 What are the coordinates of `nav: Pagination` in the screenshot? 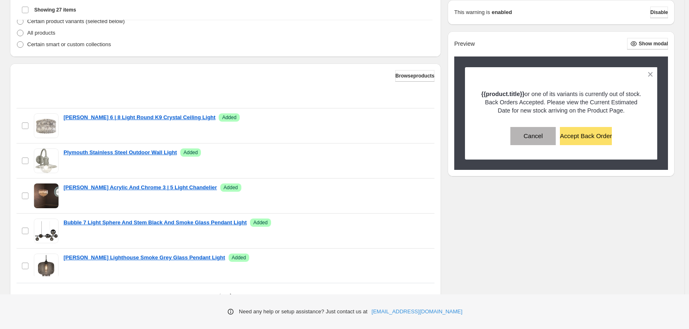 It's located at (225, 296).